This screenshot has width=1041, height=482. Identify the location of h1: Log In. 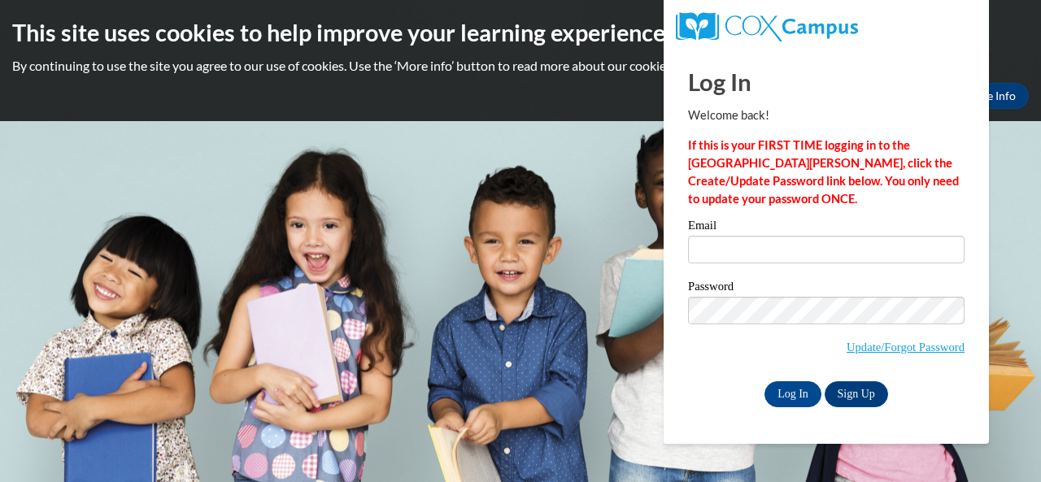
(826, 81).